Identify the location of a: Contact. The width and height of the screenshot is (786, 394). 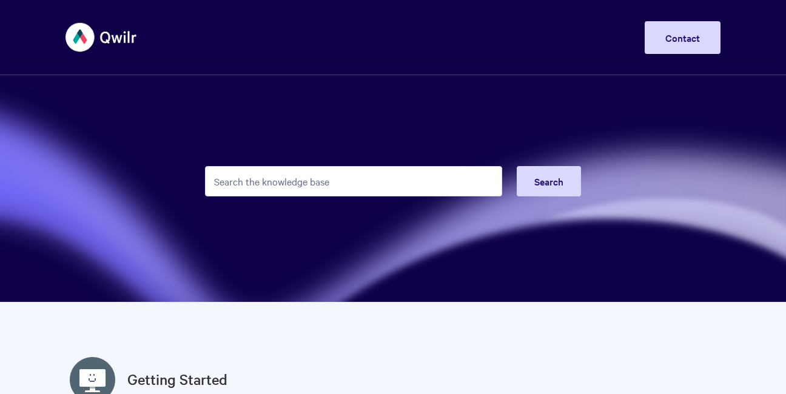
(682, 38).